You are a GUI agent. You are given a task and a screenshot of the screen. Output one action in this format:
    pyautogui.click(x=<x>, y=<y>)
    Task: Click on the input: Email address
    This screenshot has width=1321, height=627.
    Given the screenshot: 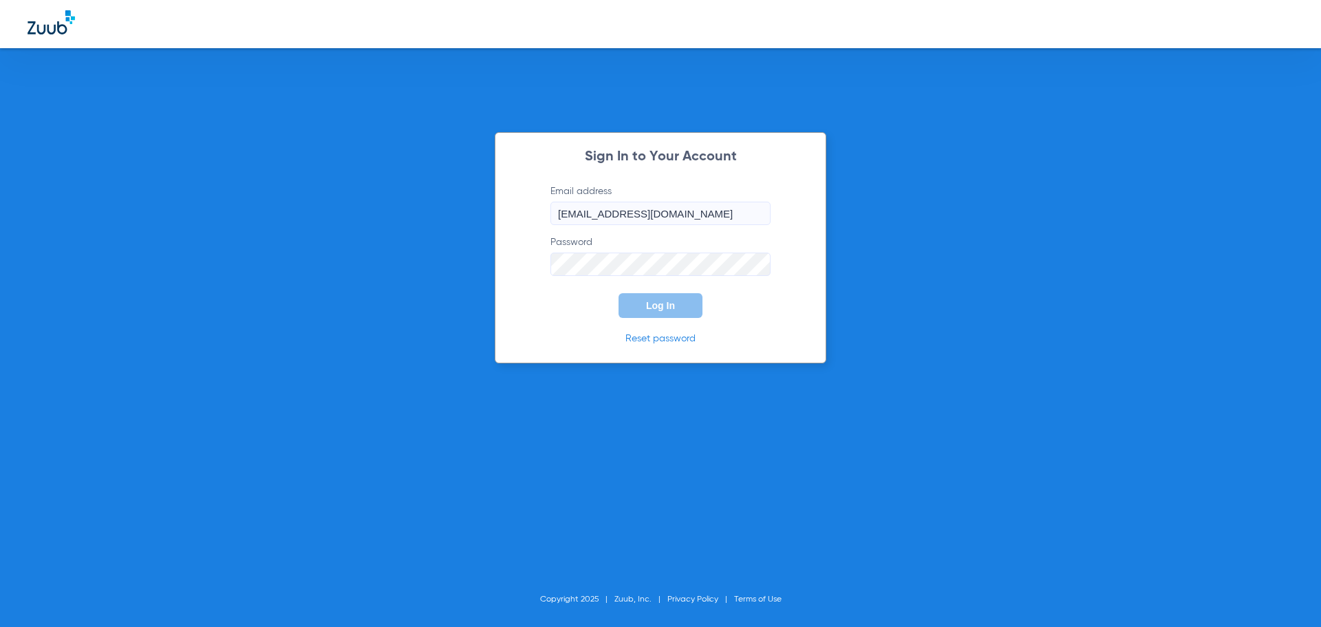 What is the action you would take?
    pyautogui.click(x=661, y=213)
    